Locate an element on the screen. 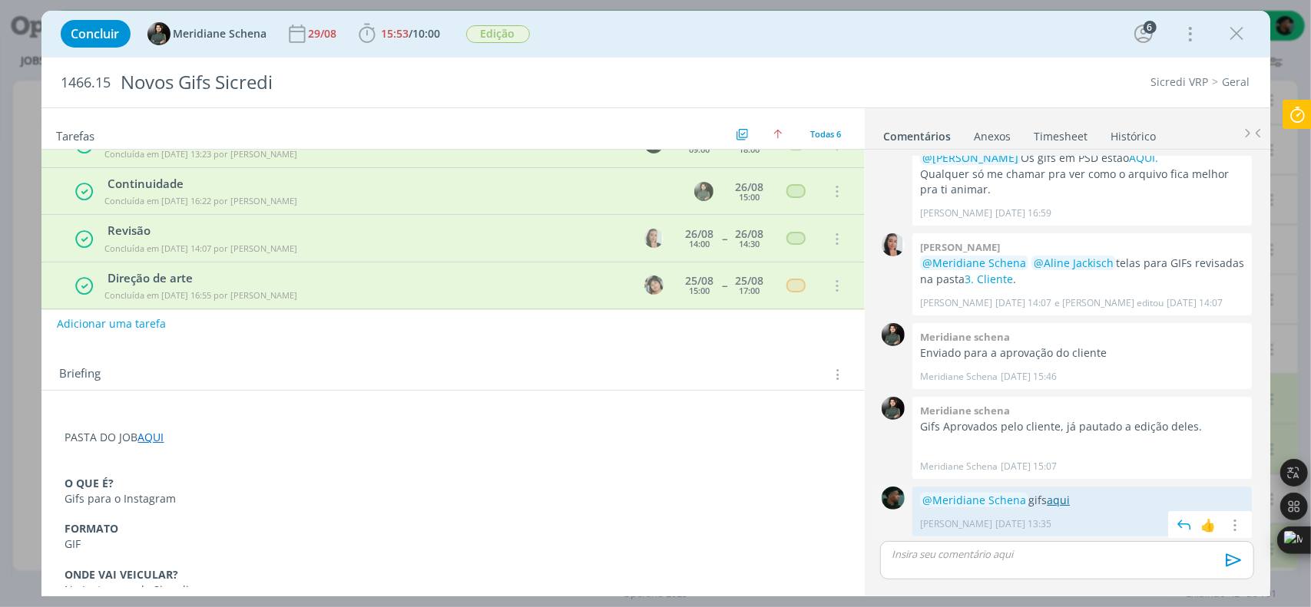 The height and width of the screenshot is (607, 1311). div: Novos Gifs Sicredi is located at coordinates (431, 82).